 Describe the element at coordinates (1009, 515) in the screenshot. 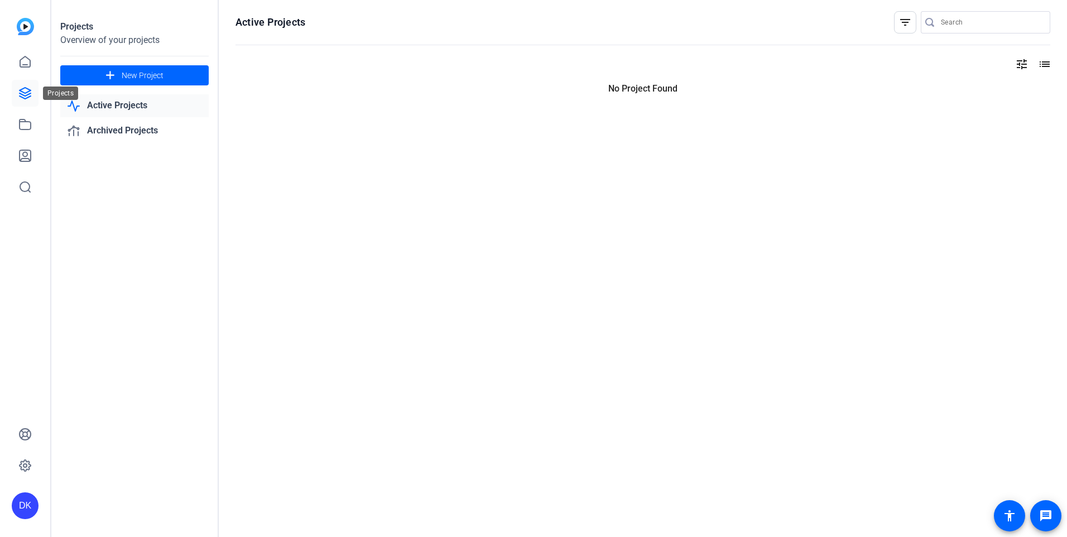

I see `mat-icon: accessibility` at that location.